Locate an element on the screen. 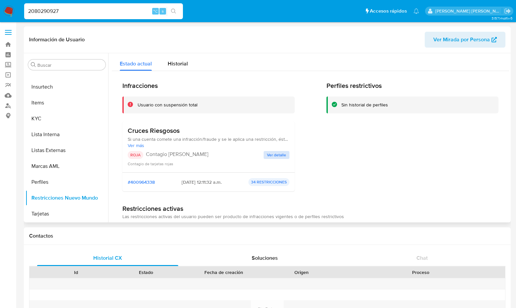 This screenshot has width=516, height=308. button: Marcas AML is located at coordinates (67, 166).